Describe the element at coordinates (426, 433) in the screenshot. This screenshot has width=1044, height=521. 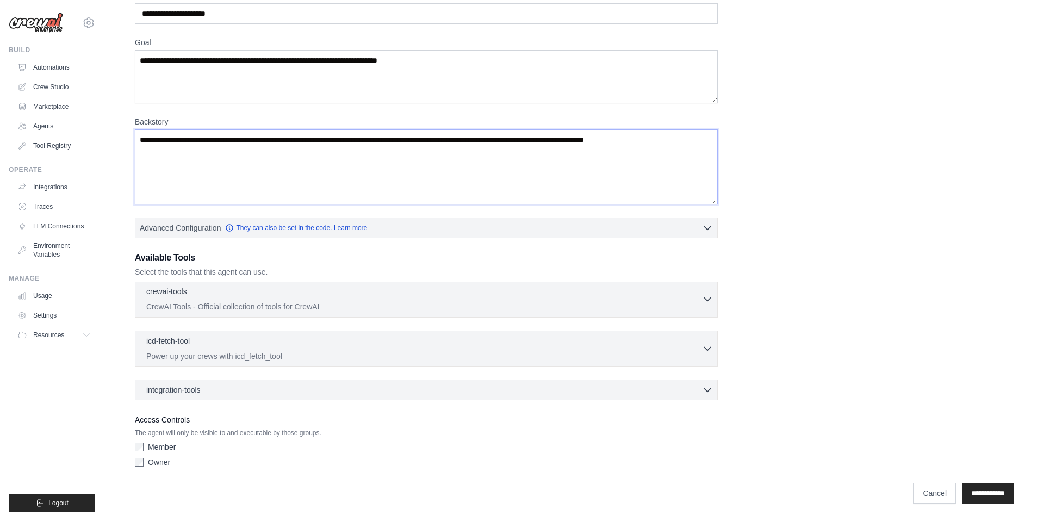
I see `p: The agent will only be visible to and executable by those groups.` at that location.